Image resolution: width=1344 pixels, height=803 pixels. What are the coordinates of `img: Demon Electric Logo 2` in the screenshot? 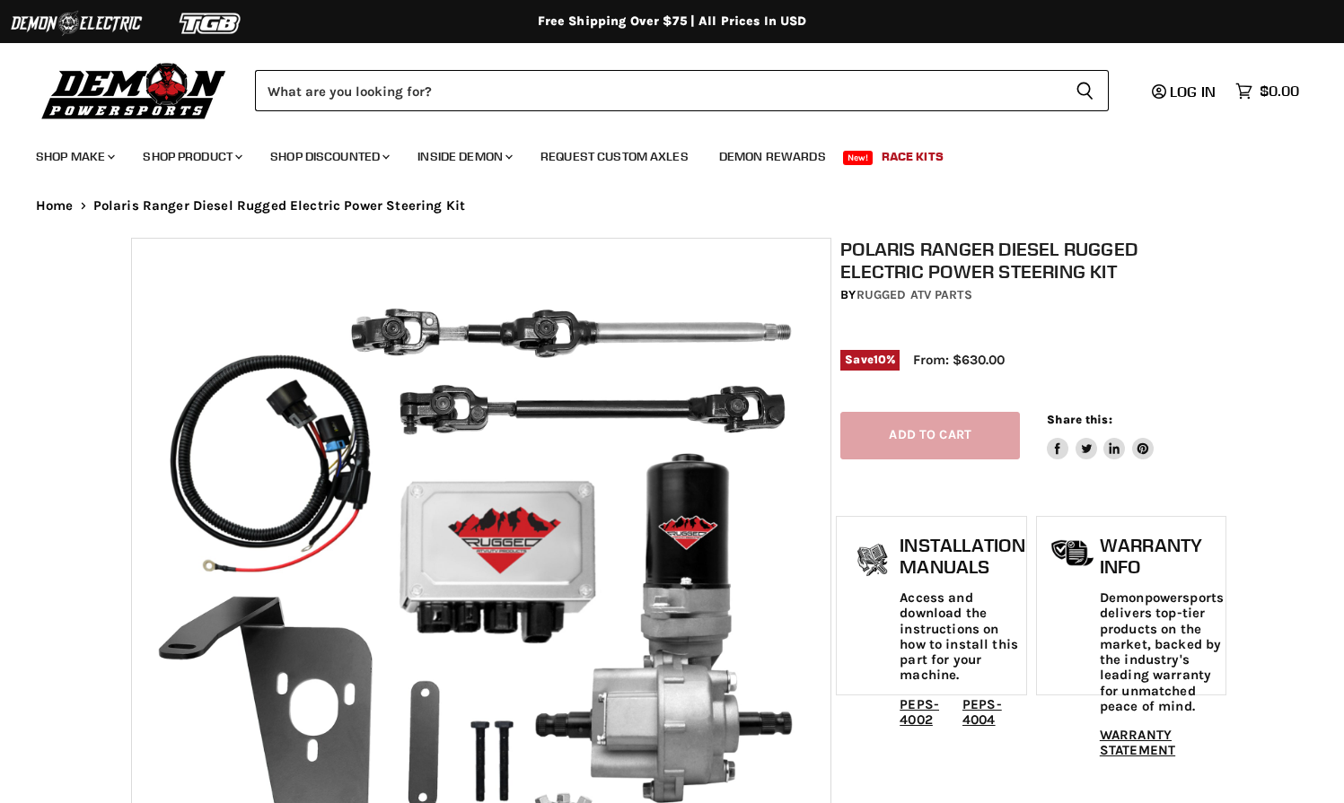 It's located at (76, 23).